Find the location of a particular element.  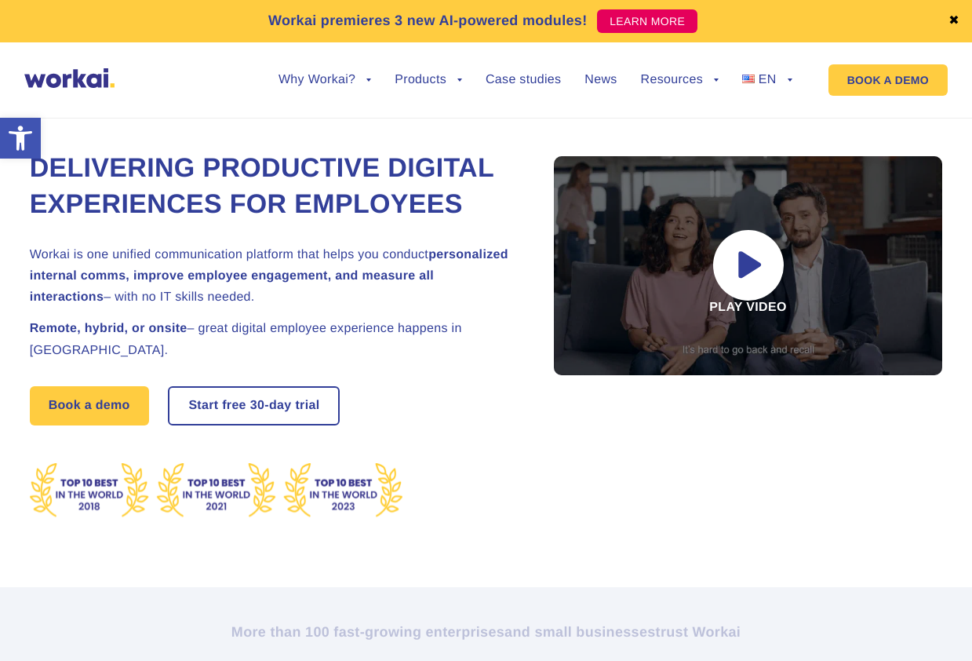

a: Resources is located at coordinates (679, 80).